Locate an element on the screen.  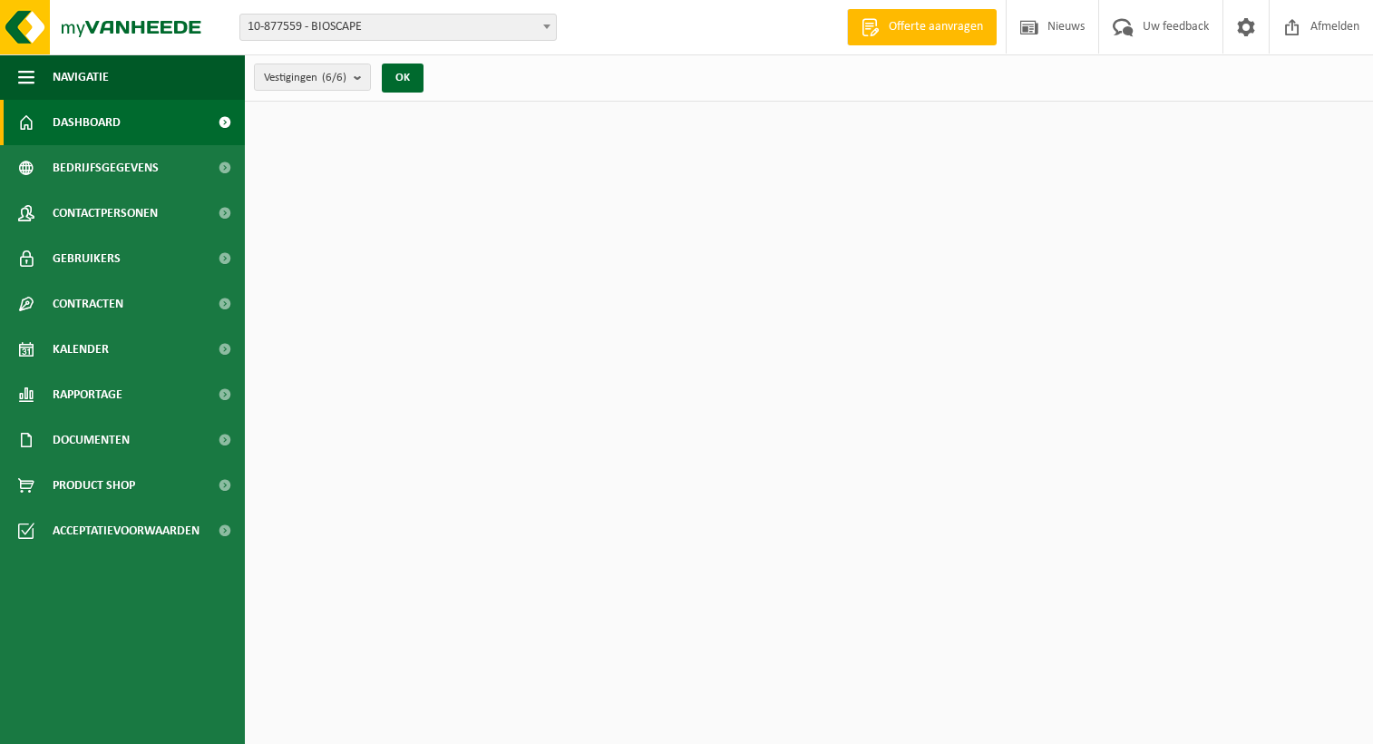
span: Product Shop is located at coordinates (93, 485).